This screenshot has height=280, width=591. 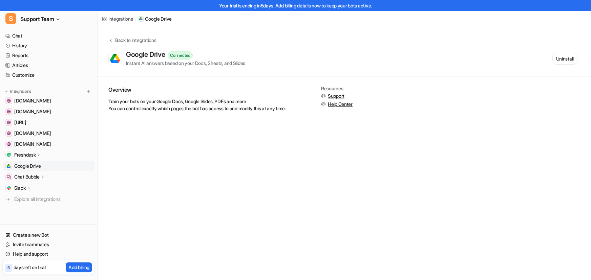 I want to click on p: Slack, so click(x=20, y=188).